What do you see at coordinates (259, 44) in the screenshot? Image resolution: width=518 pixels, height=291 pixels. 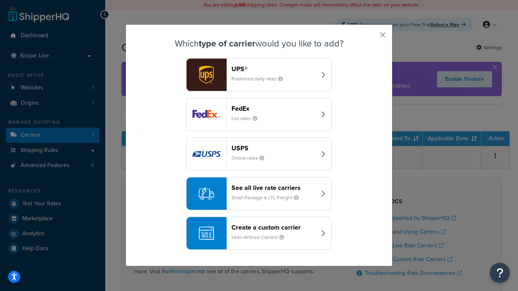 I see `h3: Which would you like to add?` at bounding box center [259, 44].